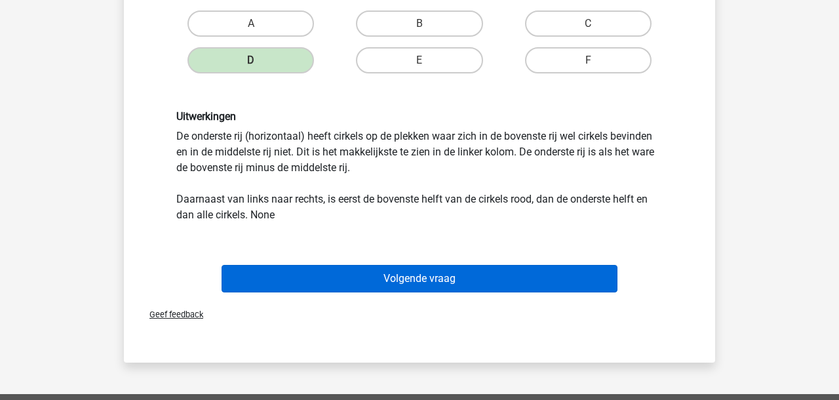 This screenshot has height=400, width=839. What do you see at coordinates (419, 24) in the screenshot?
I see `label: B` at bounding box center [419, 24].